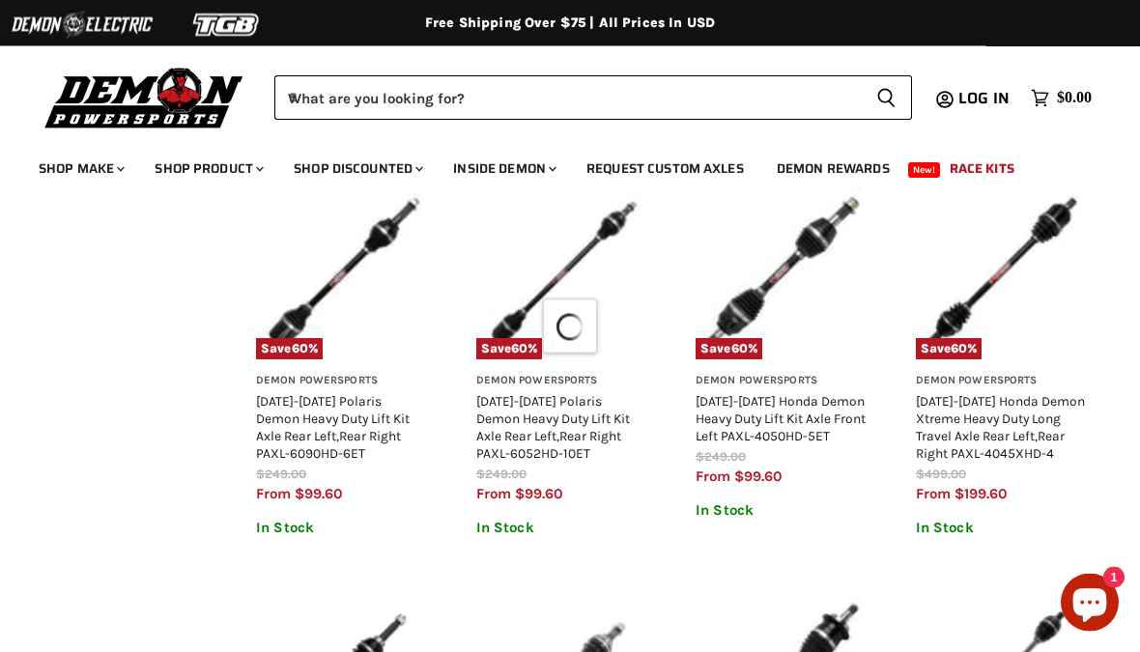 The image size is (1140, 652). I want to click on span: New!, so click(925, 170).